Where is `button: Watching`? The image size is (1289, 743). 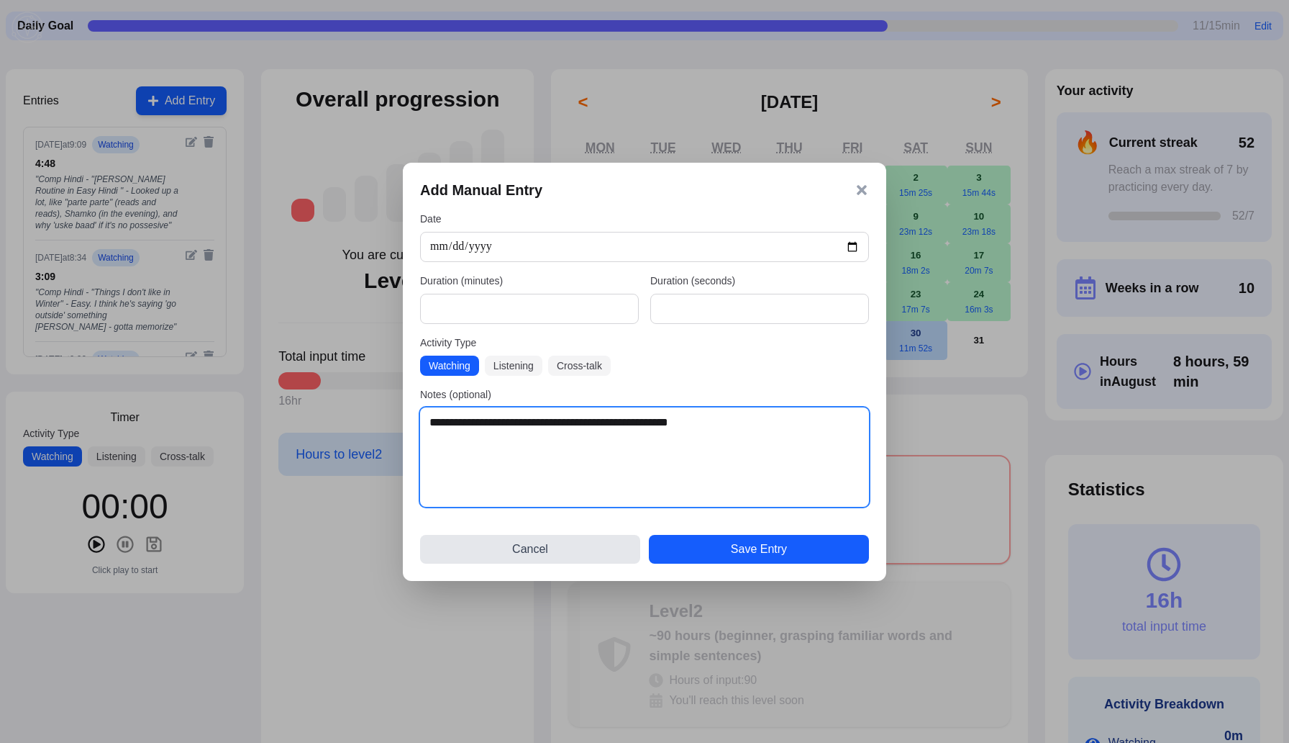 button: Watching is located at coordinates (450, 366).